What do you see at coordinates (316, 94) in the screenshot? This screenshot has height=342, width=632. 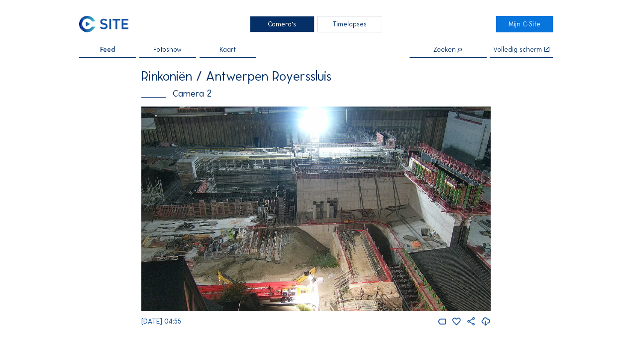 I see `div: Camera 2` at bounding box center [316, 94].